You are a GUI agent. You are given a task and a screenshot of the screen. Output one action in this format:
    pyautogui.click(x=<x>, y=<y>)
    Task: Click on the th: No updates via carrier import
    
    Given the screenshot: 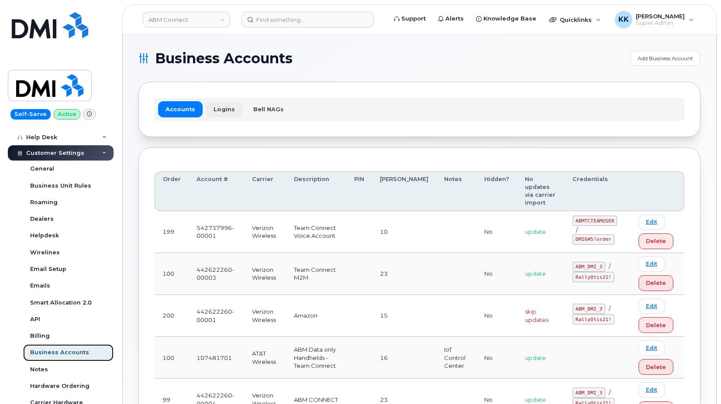 What is the action you would take?
    pyautogui.click(x=540, y=191)
    